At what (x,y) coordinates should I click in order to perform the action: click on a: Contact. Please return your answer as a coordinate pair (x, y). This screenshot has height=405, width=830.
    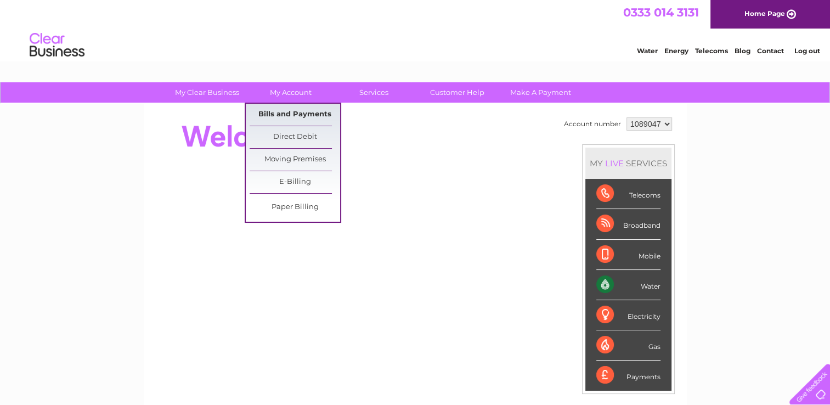
    Looking at the image, I should click on (770, 50).